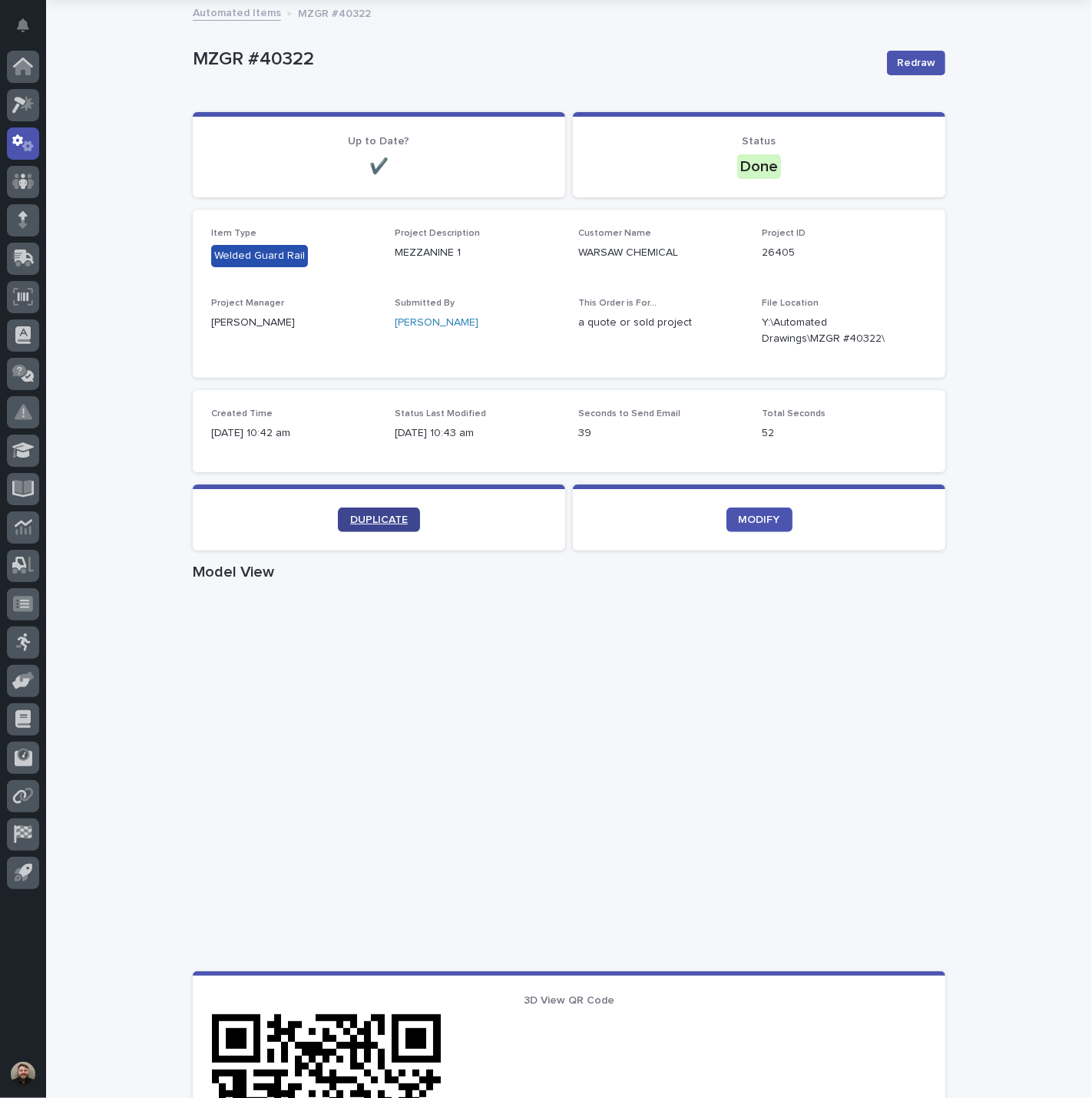  I want to click on Y:\Automated Drawings\MZGR #40322\, so click(826, 331).